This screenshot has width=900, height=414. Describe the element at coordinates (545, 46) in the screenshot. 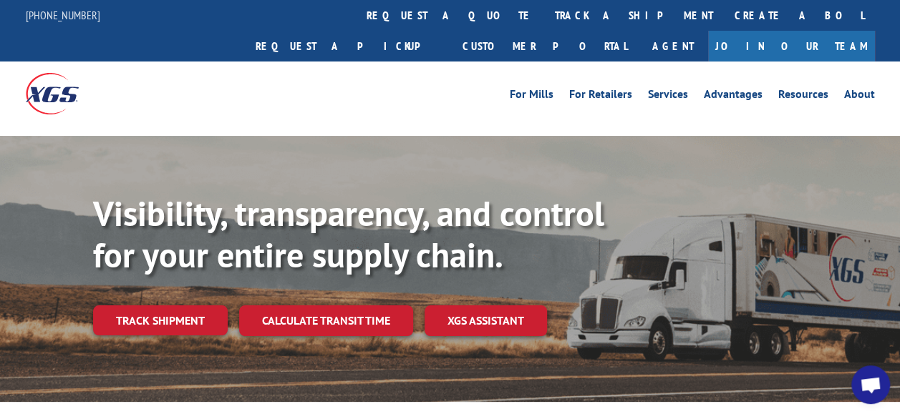

I see `a: Customer Portal` at that location.